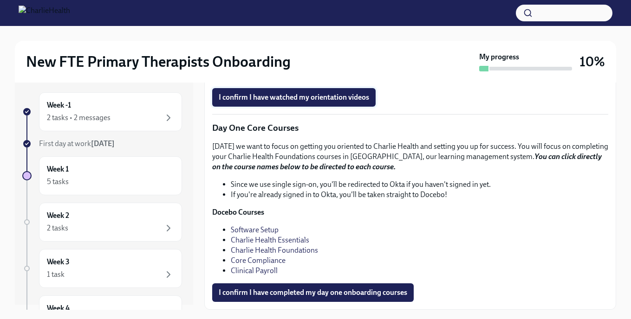 The height and width of the screenshot is (319, 631). What do you see at coordinates (77, 143) in the screenshot?
I see `span: First day at work` at bounding box center [77, 143].